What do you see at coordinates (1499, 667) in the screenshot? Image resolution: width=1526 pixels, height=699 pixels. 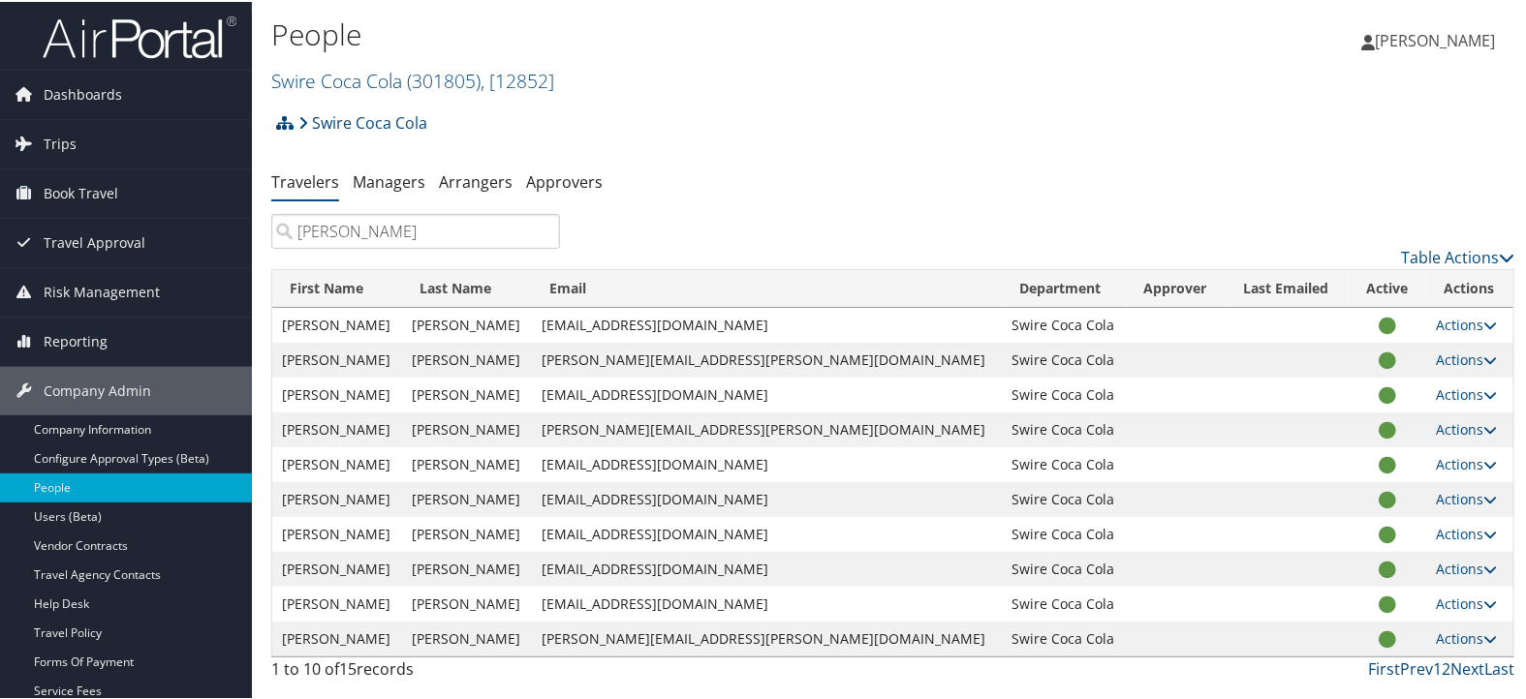 I see `a: Last` at bounding box center [1499, 667].